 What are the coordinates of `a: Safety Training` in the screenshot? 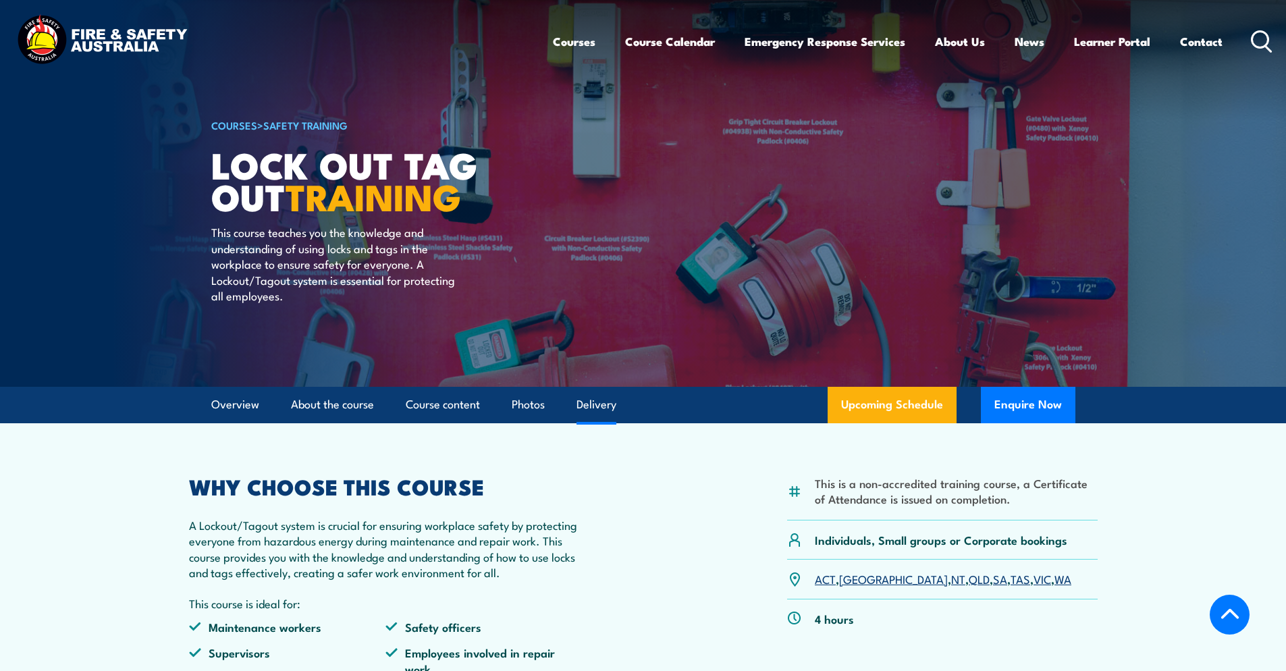 It's located at (305, 125).